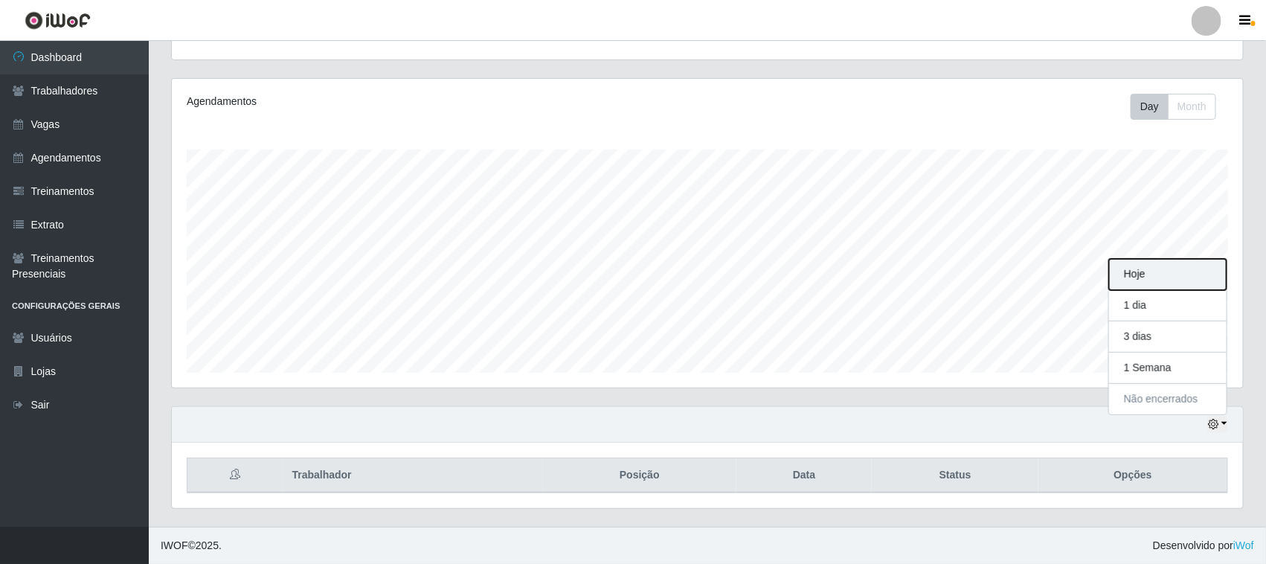 Image resolution: width=1266 pixels, height=564 pixels. What do you see at coordinates (1204, 545) in the screenshot?
I see `span: Desenvolvido por` at bounding box center [1204, 545].